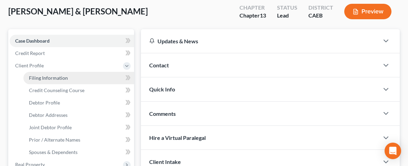 The image size is (408, 166). What do you see at coordinates (367, 11) in the screenshot?
I see `button: Preview` at bounding box center [367, 11].